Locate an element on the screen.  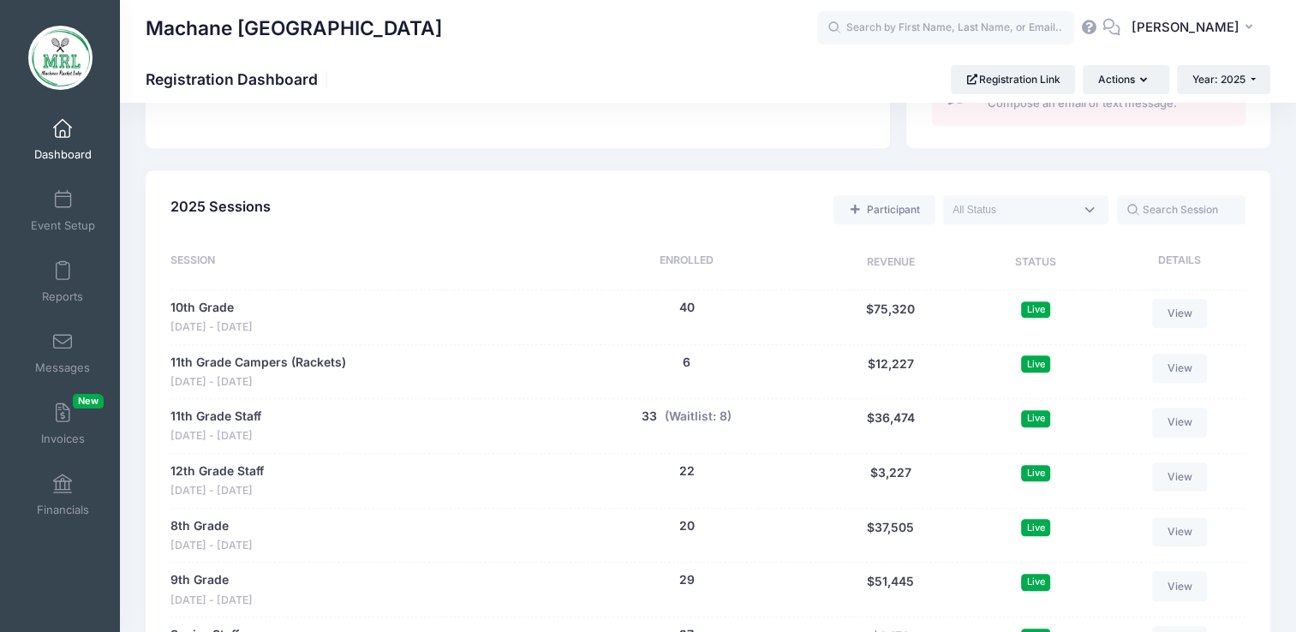
a: 11th Grade Campers (Rackets) is located at coordinates (258, 362).